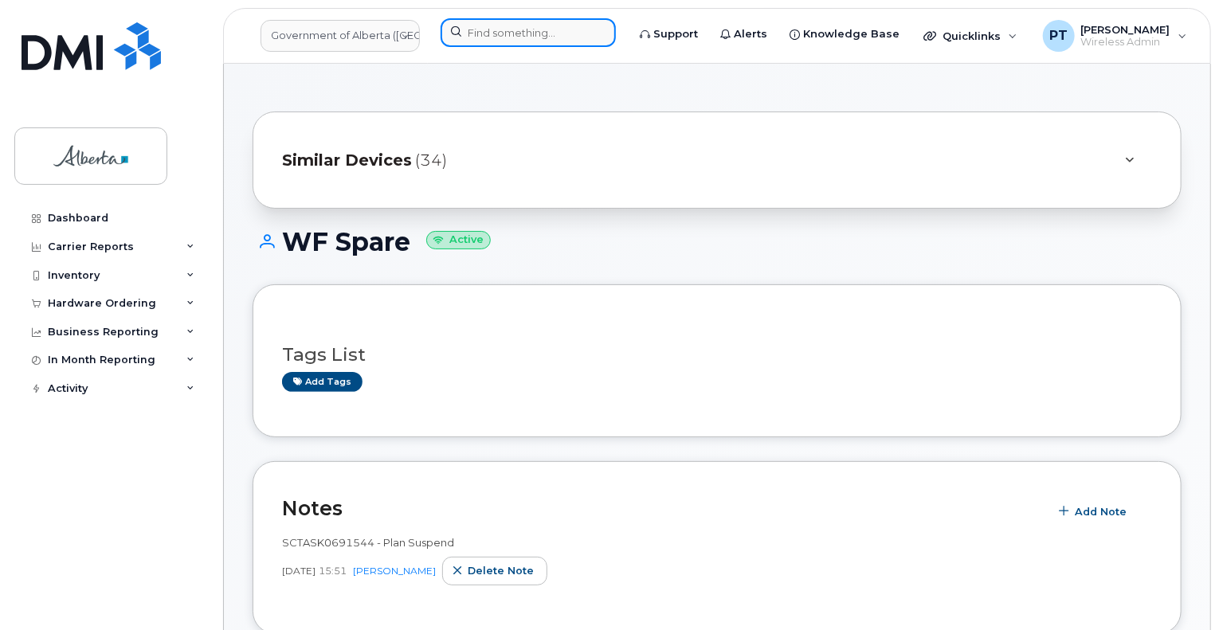 The image size is (1219, 630). Describe the element at coordinates (661, 508) in the screenshot. I see `h2: Notes` at that location.